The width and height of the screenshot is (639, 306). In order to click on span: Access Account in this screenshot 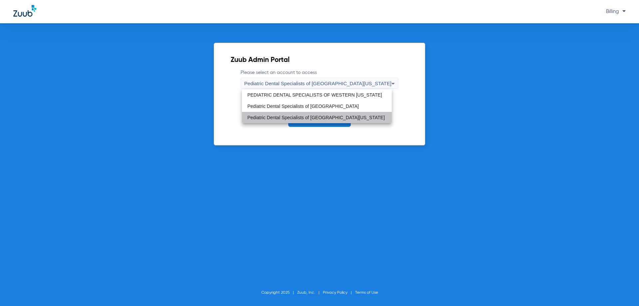, I will do `click(320, 121)`.